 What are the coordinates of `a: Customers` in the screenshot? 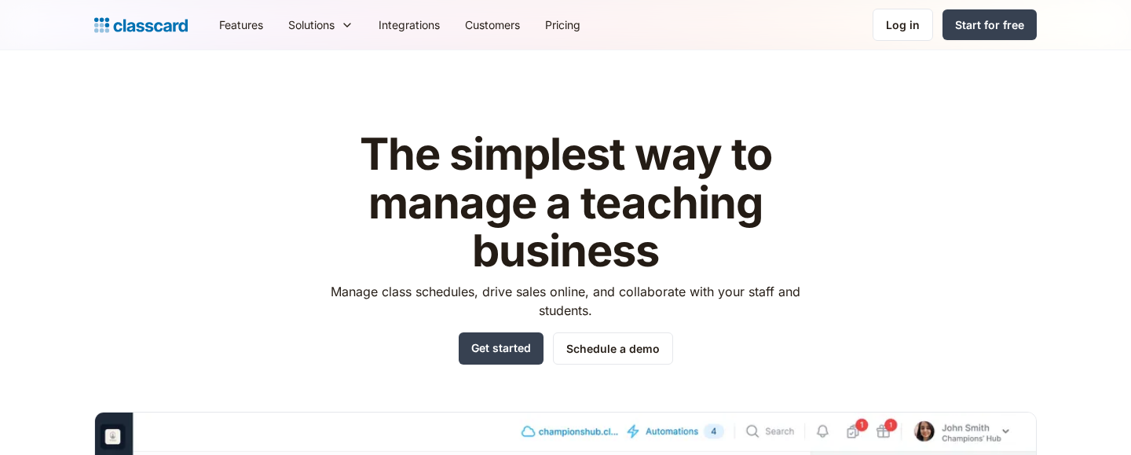 It's located at (492, 24).